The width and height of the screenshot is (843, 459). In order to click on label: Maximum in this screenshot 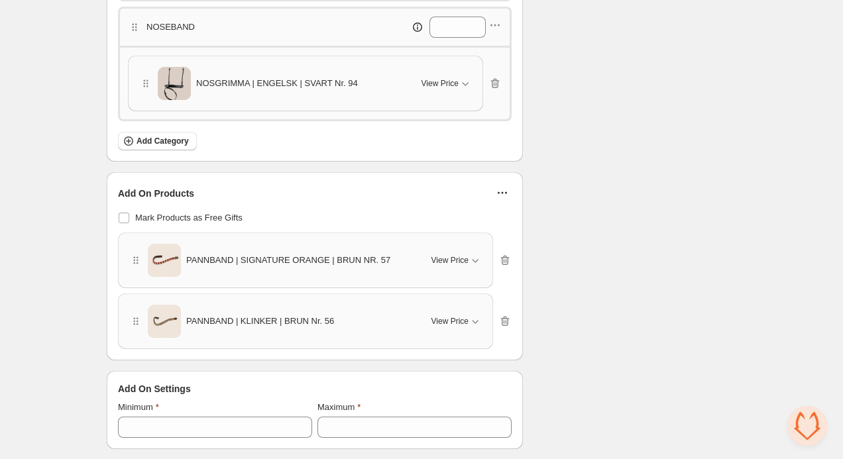, I will do `click(339, 408)`.